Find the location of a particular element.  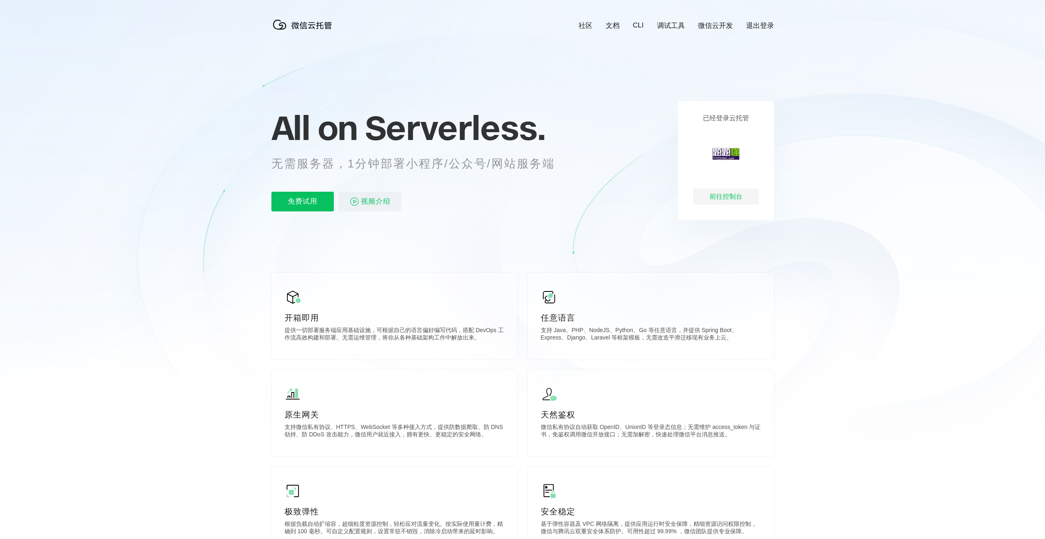

p: 免费试用 is located at coordinates (303, 202).